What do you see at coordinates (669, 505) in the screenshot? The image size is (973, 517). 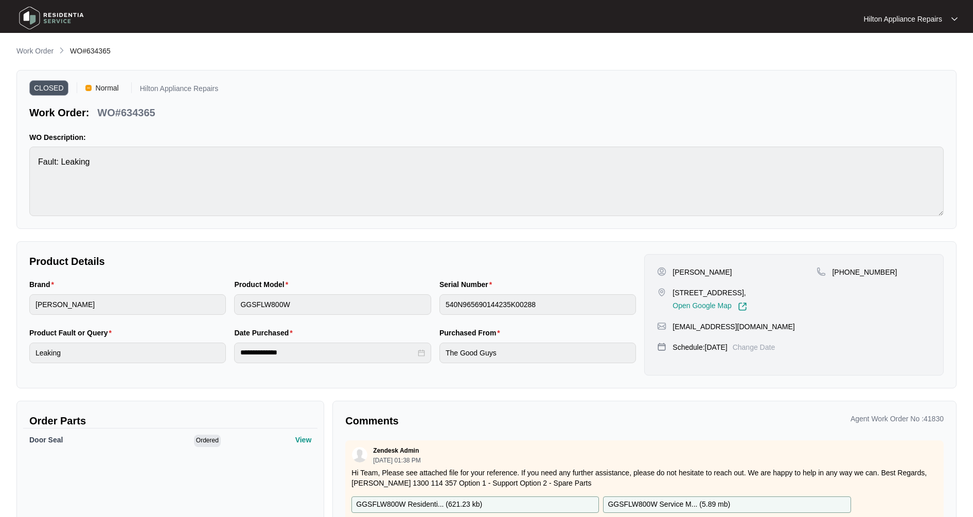 I see `p: GGSFLW800W Service M... ( 5.89 mb )` at bounding box center [669, 505].